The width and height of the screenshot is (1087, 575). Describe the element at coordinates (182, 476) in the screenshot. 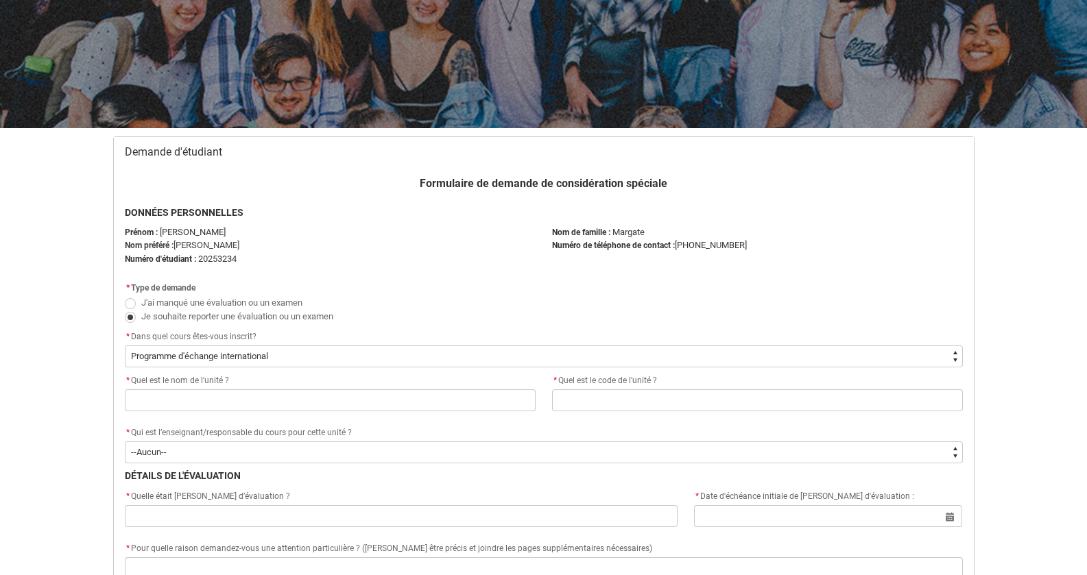

I see `font: DÉTAILS DE L'ÉVALUATION` at that location.